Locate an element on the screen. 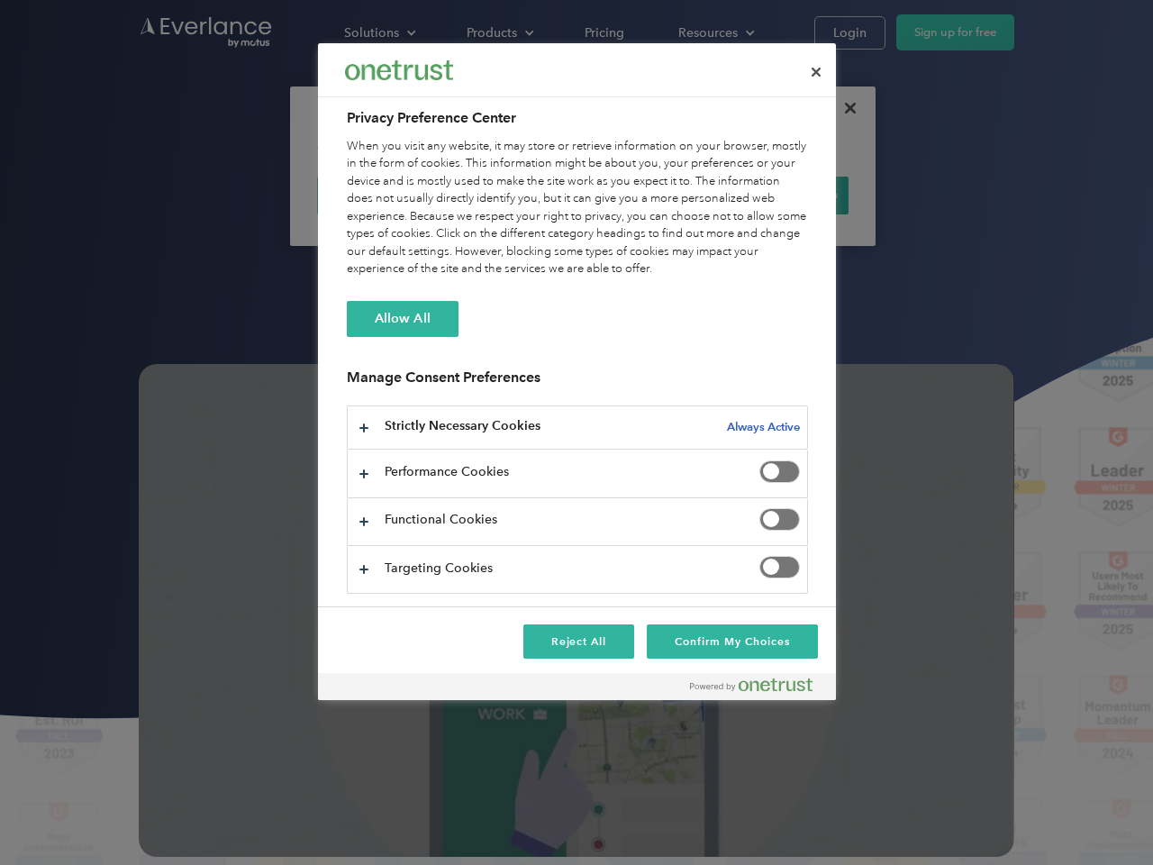 Image resolution: width=1153 pixels, height=865 pixels. button: Close is located at coordinates (816, 72).